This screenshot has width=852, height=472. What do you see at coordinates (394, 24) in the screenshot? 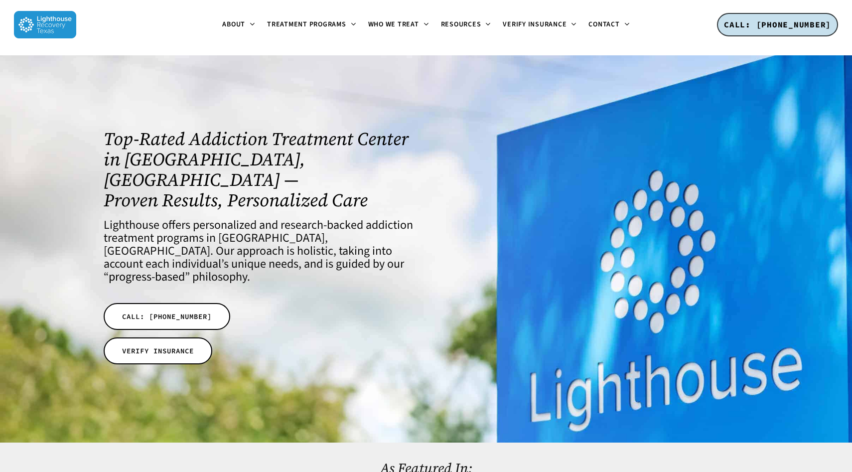
I see `span: Who We Treat` at bounding box center [394, 24].